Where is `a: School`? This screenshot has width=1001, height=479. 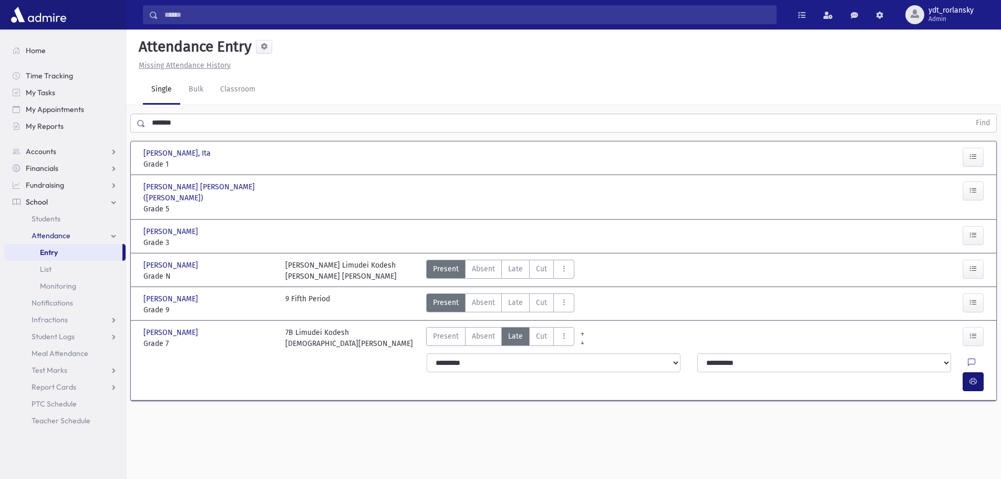
a: School is located at coordinates (65, 202).